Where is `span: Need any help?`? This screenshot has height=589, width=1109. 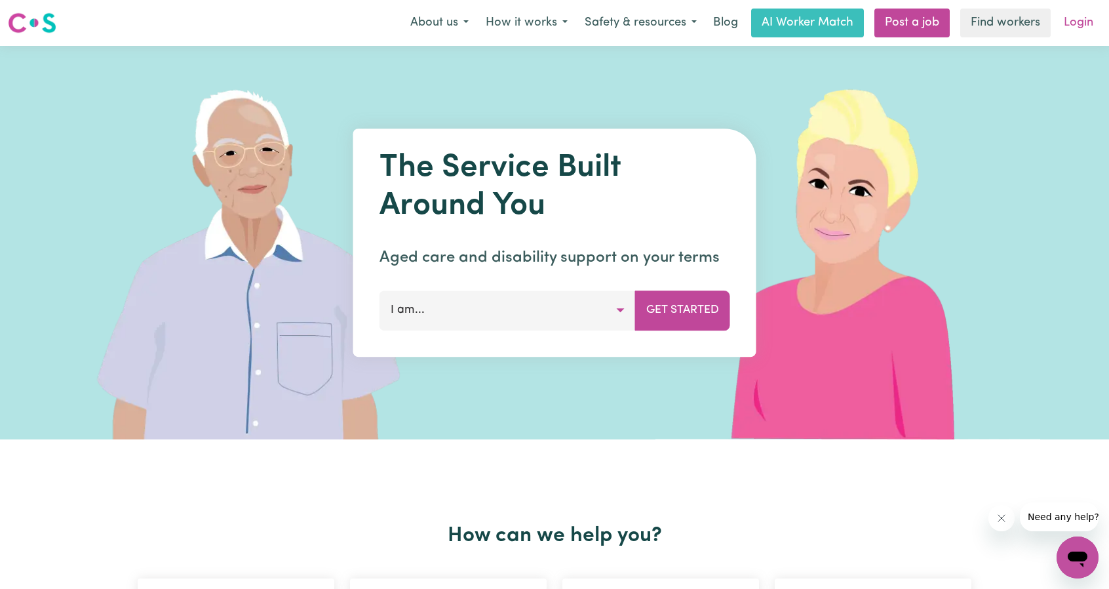
span: Need any help? is located at coordinates (43, 14).